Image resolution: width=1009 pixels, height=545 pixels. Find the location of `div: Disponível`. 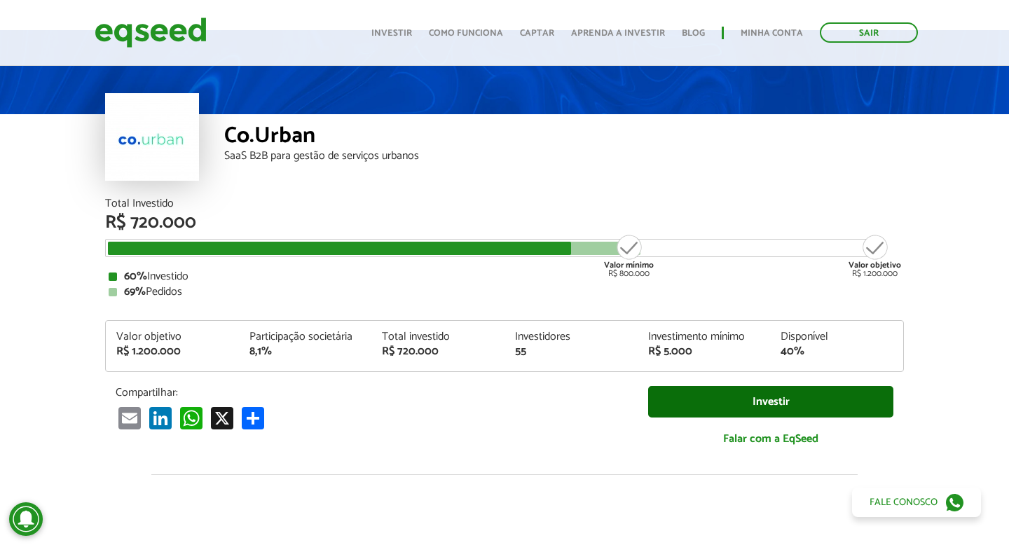

div: Disponível is located at coordinates (837, 337).